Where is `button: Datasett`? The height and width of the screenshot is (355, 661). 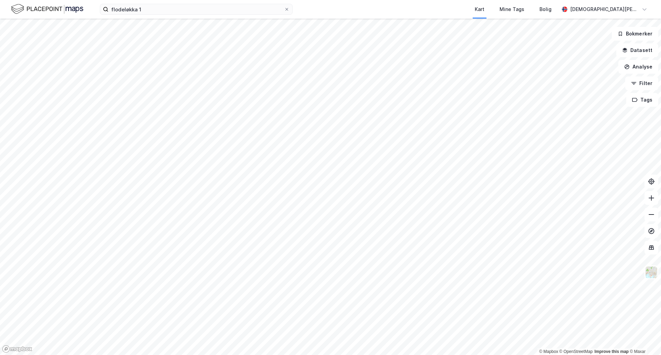
button: Datasett is located at coordinates (637, 50).